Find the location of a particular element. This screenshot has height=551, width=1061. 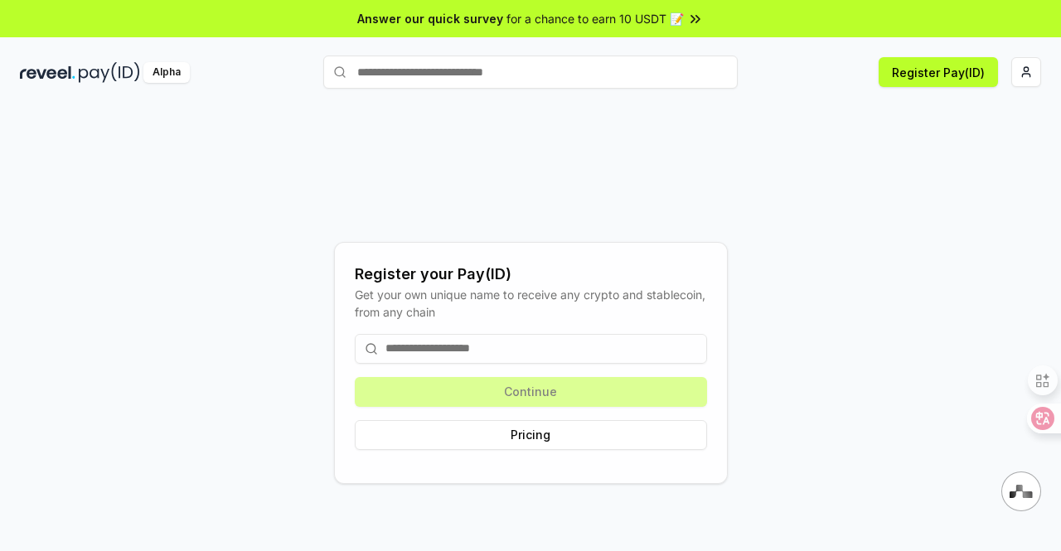

img: reveel_dark is located at coordinates (47, 72).